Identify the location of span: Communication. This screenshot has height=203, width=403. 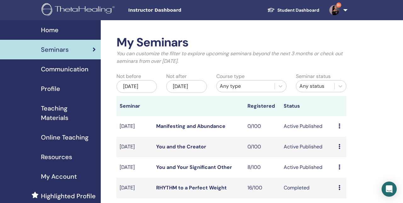
(65, 69).